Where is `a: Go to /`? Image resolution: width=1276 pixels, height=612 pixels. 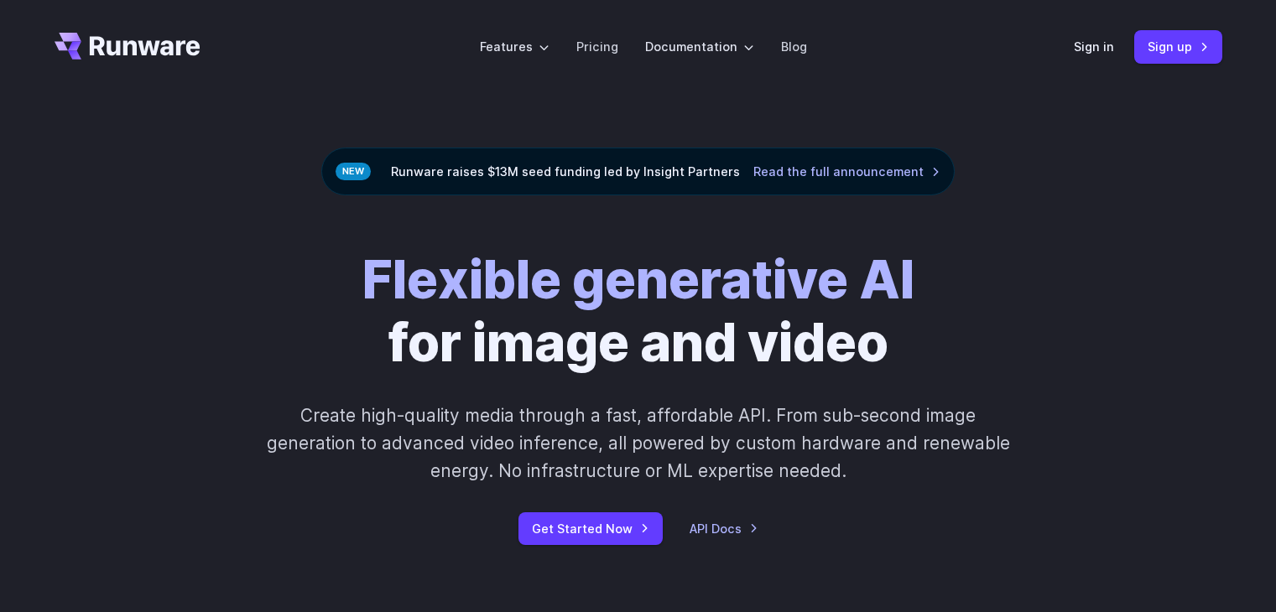 a: Go to / is located at coordinates (128, 46).